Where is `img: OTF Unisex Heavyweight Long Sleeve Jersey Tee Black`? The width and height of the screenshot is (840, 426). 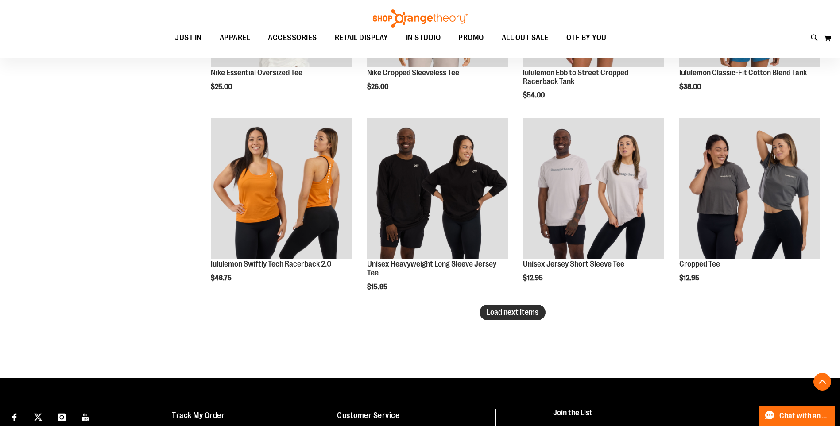
img: OTF Unisex Heavyweight Long Sleeve Jersey Tee Black is located at coordinates (438, 188).